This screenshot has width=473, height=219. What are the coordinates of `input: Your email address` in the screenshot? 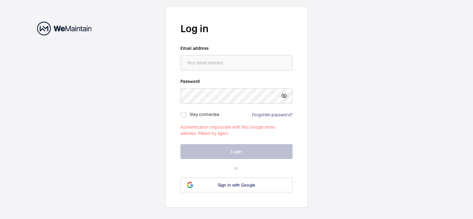 It's located at (237, 63).